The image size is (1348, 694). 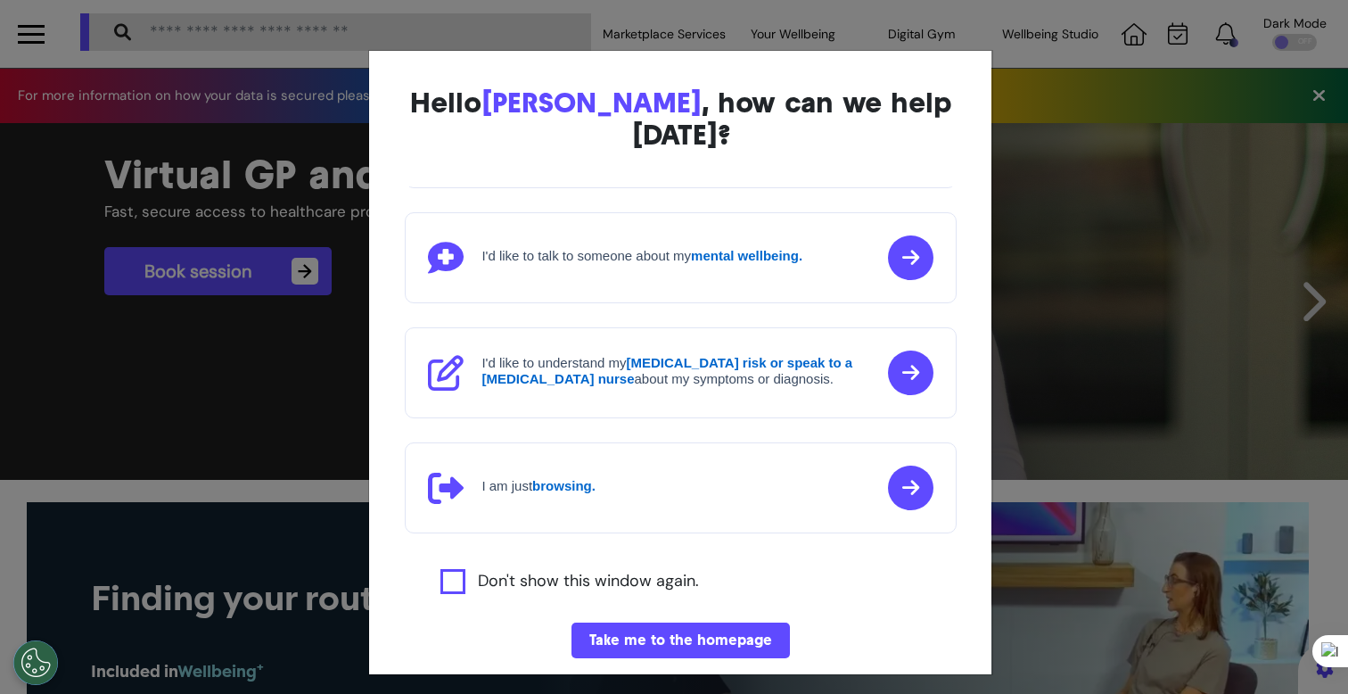 I want to click on button: Open Preferences, so click(x=36, y=662).